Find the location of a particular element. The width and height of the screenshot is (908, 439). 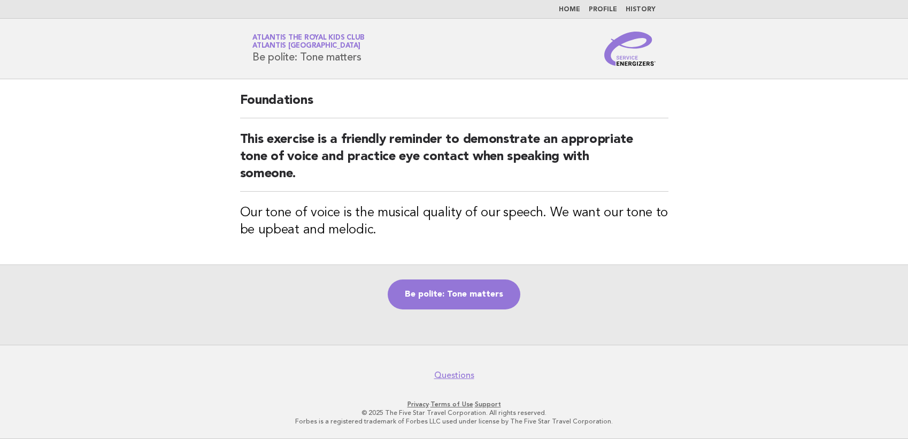

a: Profile is located at coordinates (603, 10).